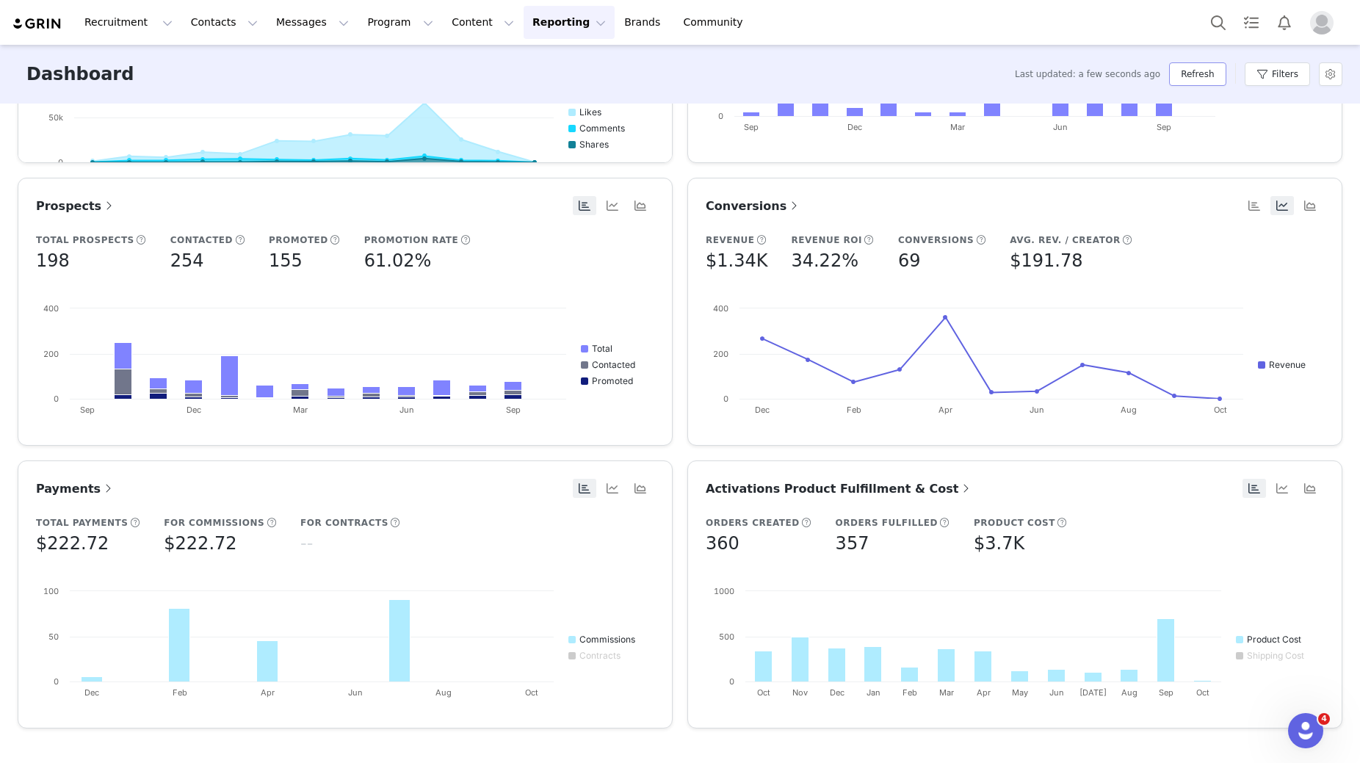  Describe the element at coordinates (1288, 364) in the screenshot. I see `text: Revenue` at that location.